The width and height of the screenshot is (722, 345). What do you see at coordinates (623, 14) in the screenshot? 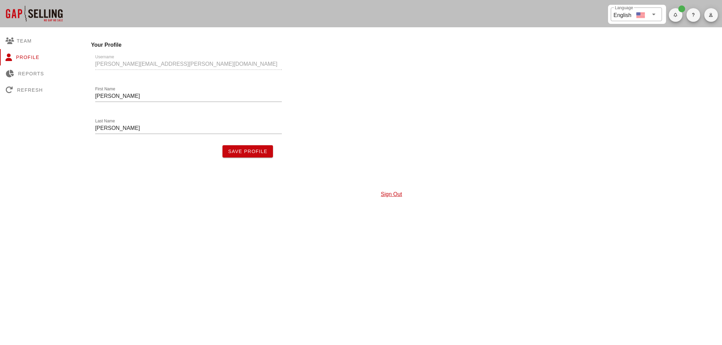
I see `div: English` at bounding box center [623, 14].